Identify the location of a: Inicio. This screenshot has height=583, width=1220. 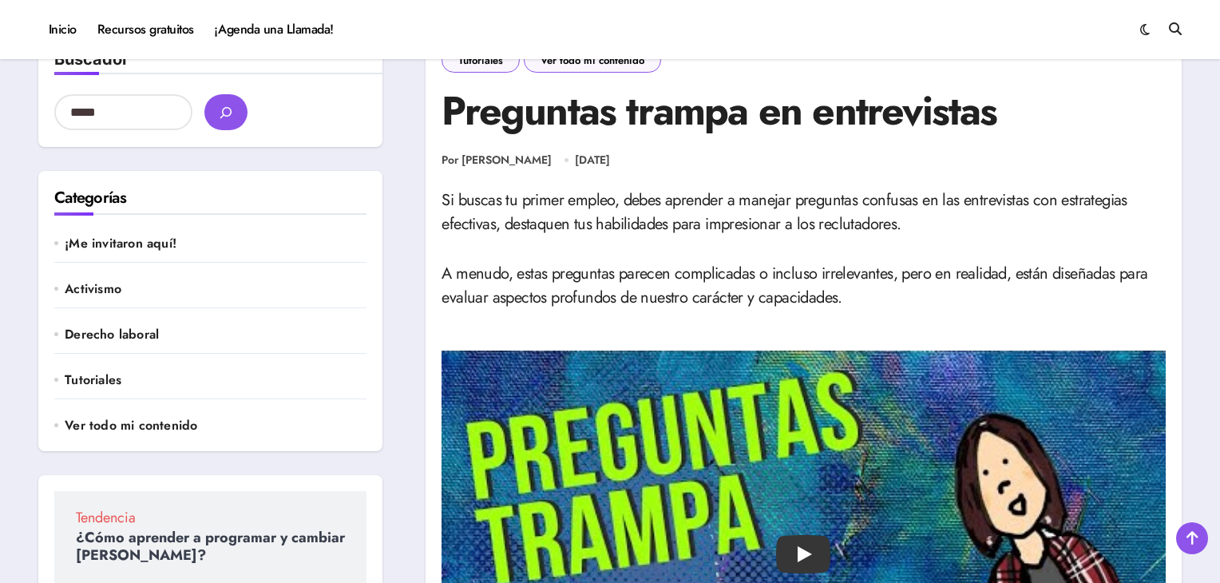
(62, 30).